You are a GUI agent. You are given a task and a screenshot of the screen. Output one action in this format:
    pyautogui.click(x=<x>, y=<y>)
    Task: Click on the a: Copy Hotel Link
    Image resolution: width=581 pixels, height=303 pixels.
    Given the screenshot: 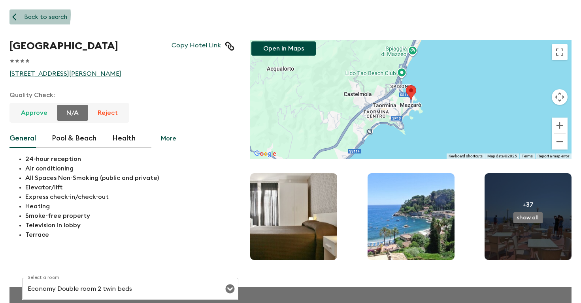 What is the action you would take?
    pyautogui.click(x=196, y=46)
    